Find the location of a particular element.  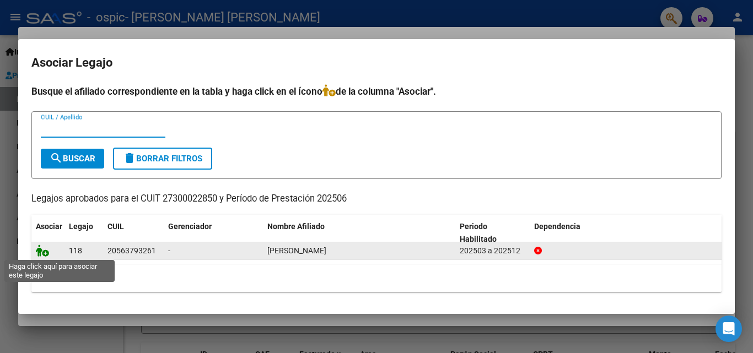

datatable-header-cell: Asociar is located at coordinates (48, 233).